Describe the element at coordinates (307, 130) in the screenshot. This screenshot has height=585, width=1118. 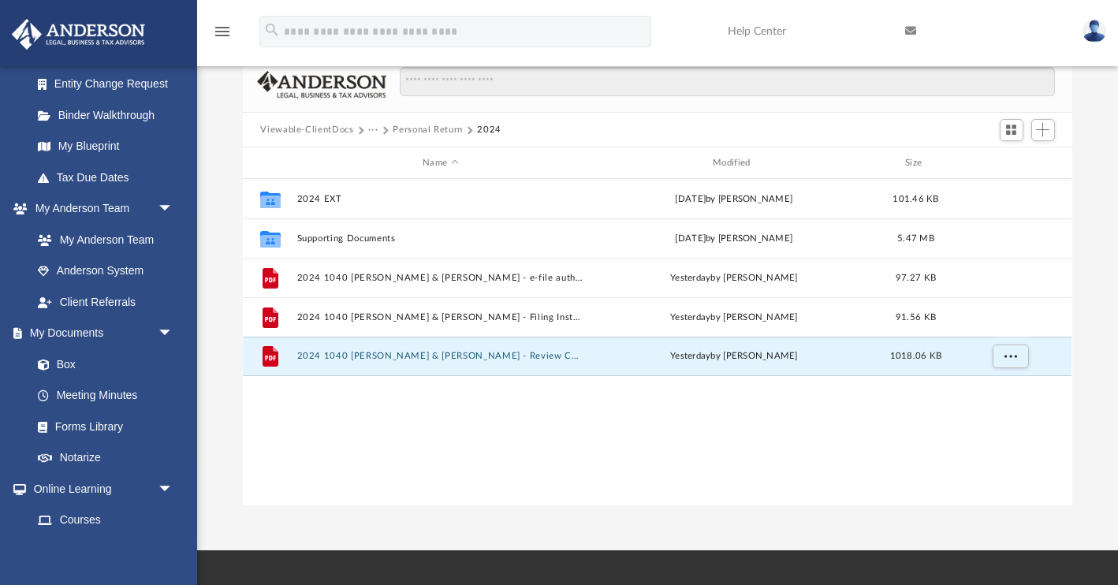
I see `button: Viewable-ClientDocs` at that location.